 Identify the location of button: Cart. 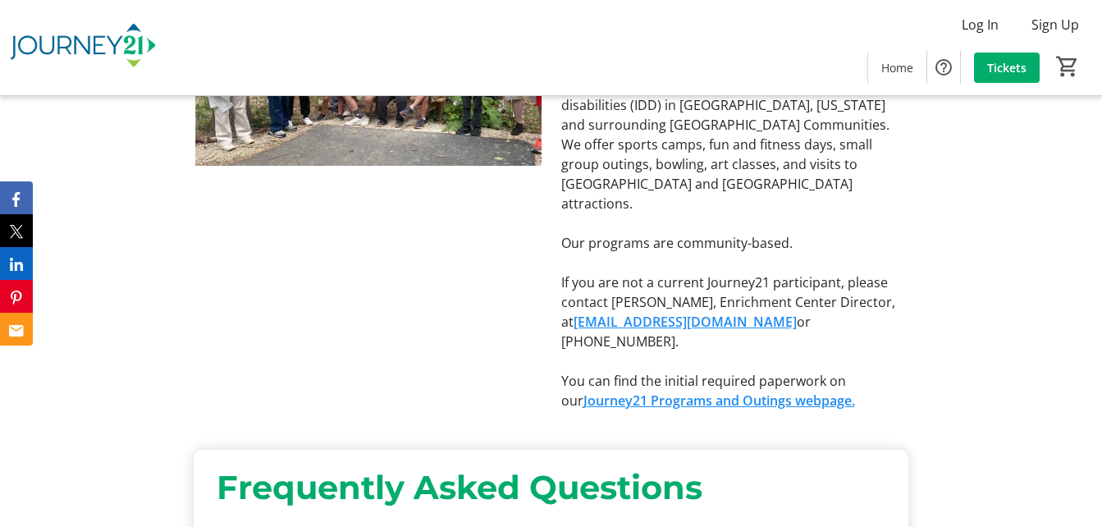
(1068, 66).